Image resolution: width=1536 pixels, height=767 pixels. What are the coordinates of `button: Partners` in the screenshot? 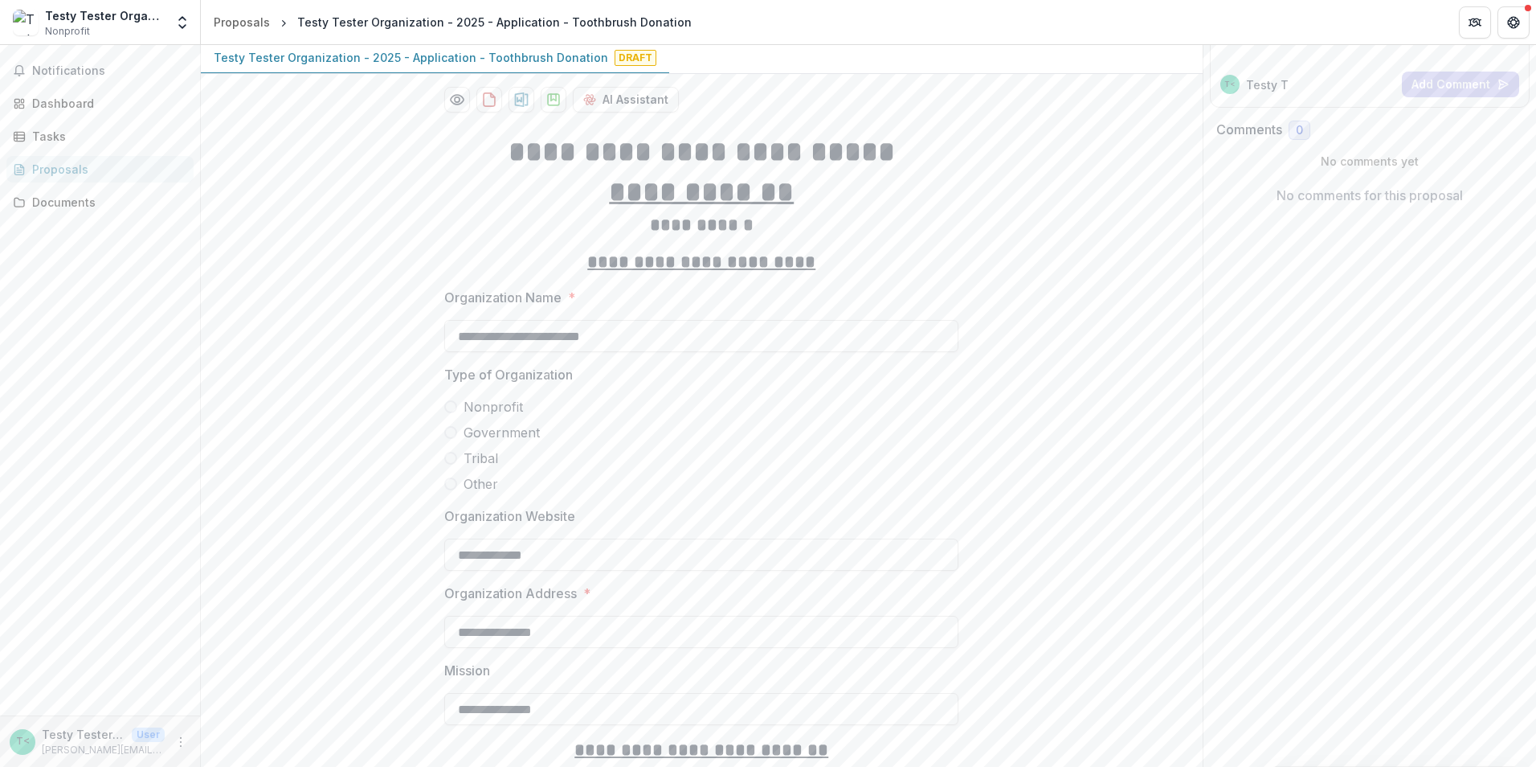 It's located at (1475, 22).